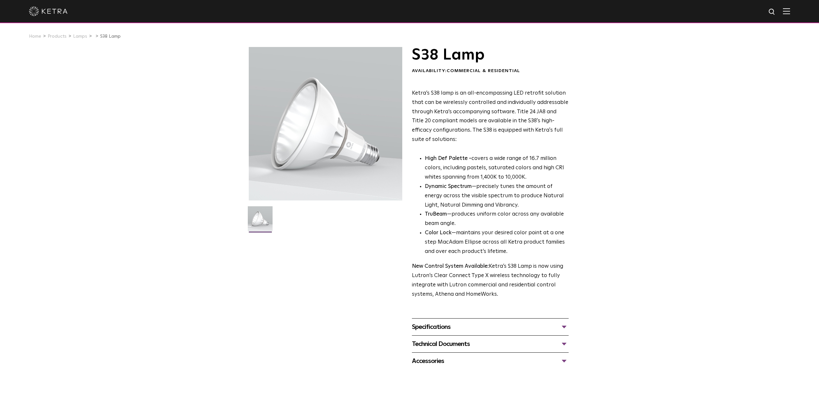  Describe the element at coordinates (490, 327) in the screenshot. I see `div: Specifications` at that location.